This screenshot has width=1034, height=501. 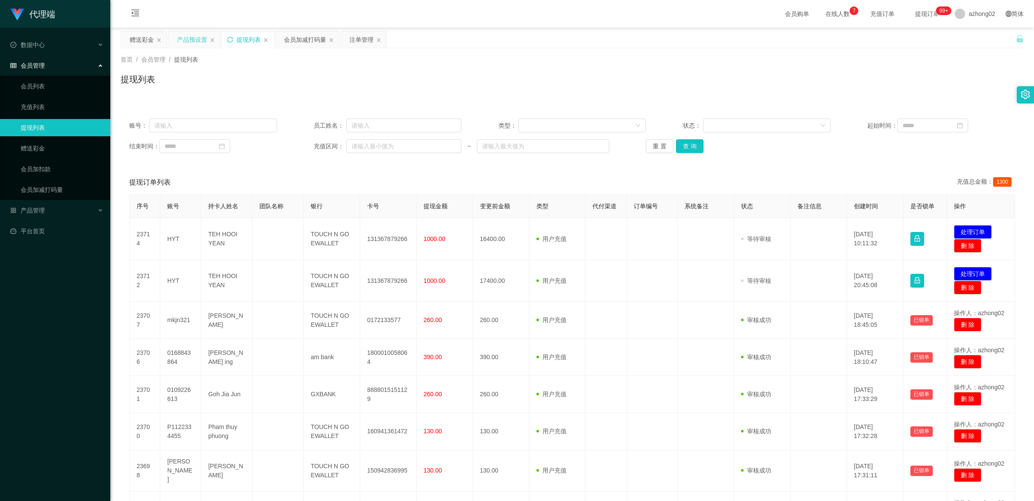 What do you see at coordinates (150, 182) in the screenshot?
I see `span: 提现订单列表` at bounding box center [150, 182].